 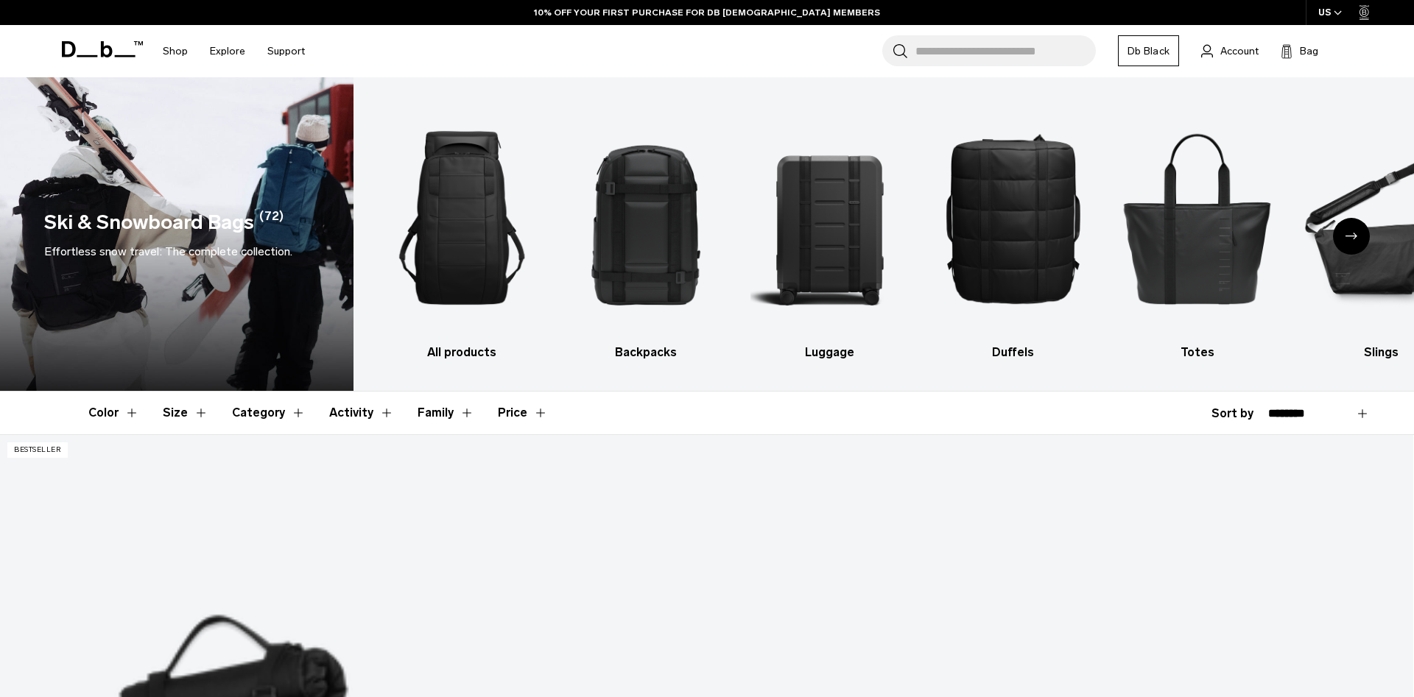 I want to click on p: Bestseller, so click(x=38, y=450).